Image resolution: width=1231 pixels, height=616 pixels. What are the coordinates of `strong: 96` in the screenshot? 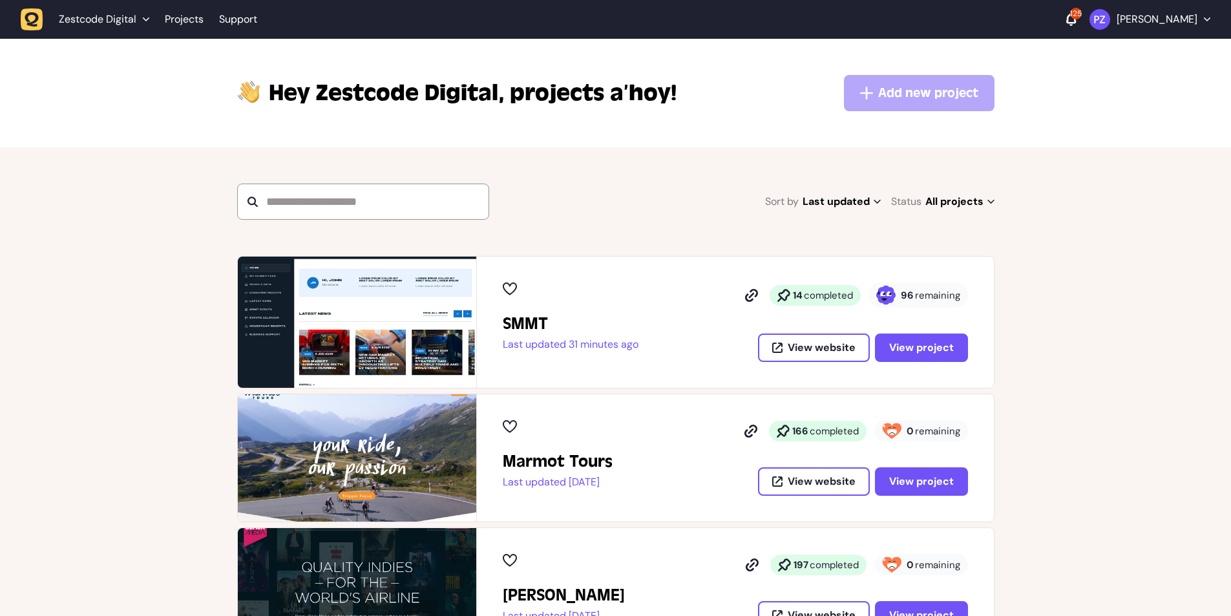 It's located at (908, 295).